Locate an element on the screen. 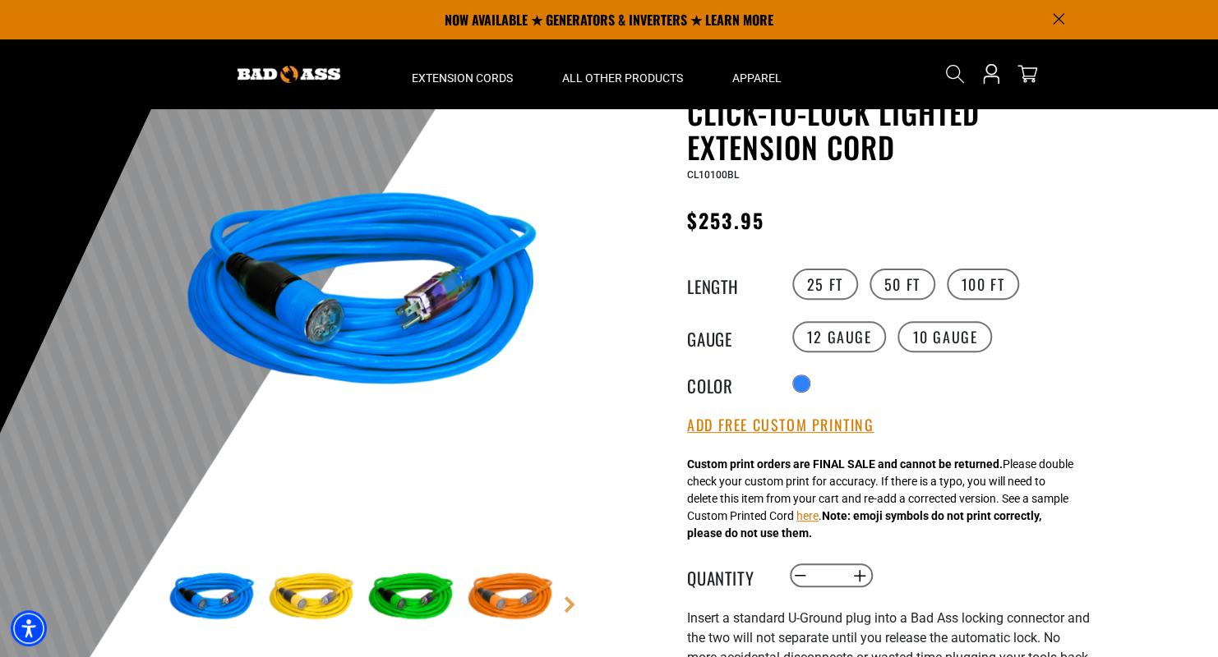  summary: Search is located at coordinates (955, 74).